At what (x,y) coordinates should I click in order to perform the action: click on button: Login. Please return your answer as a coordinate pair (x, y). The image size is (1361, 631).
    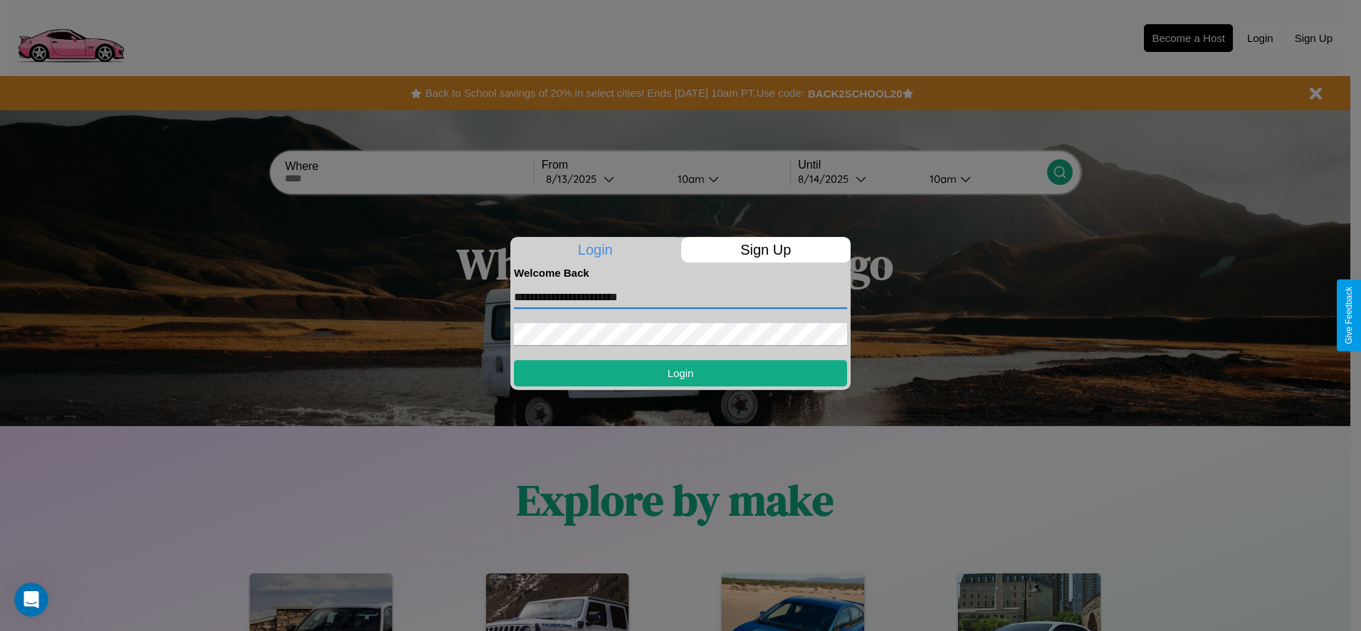
    Looking at the image, I should click on (680, 373).